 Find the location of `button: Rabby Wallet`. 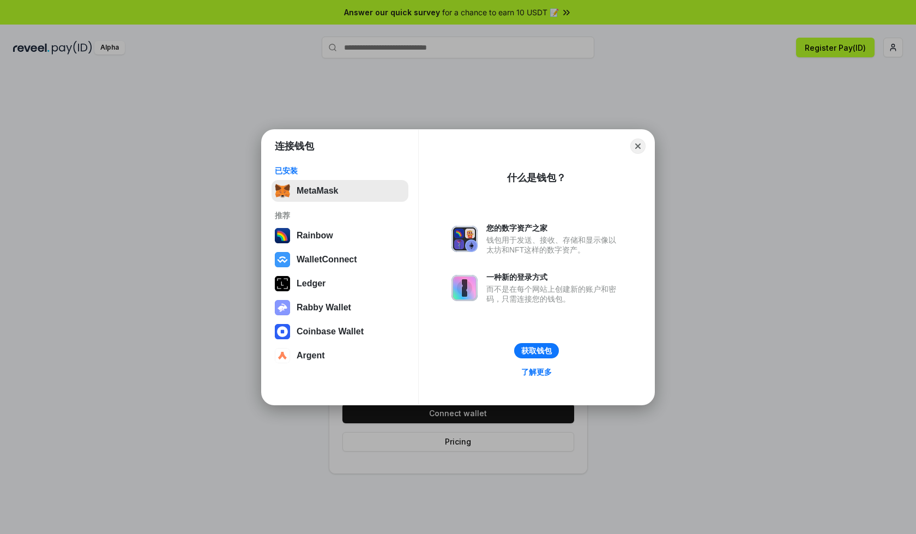

button: Rabby Wallet is located at coordinates (340, 308).